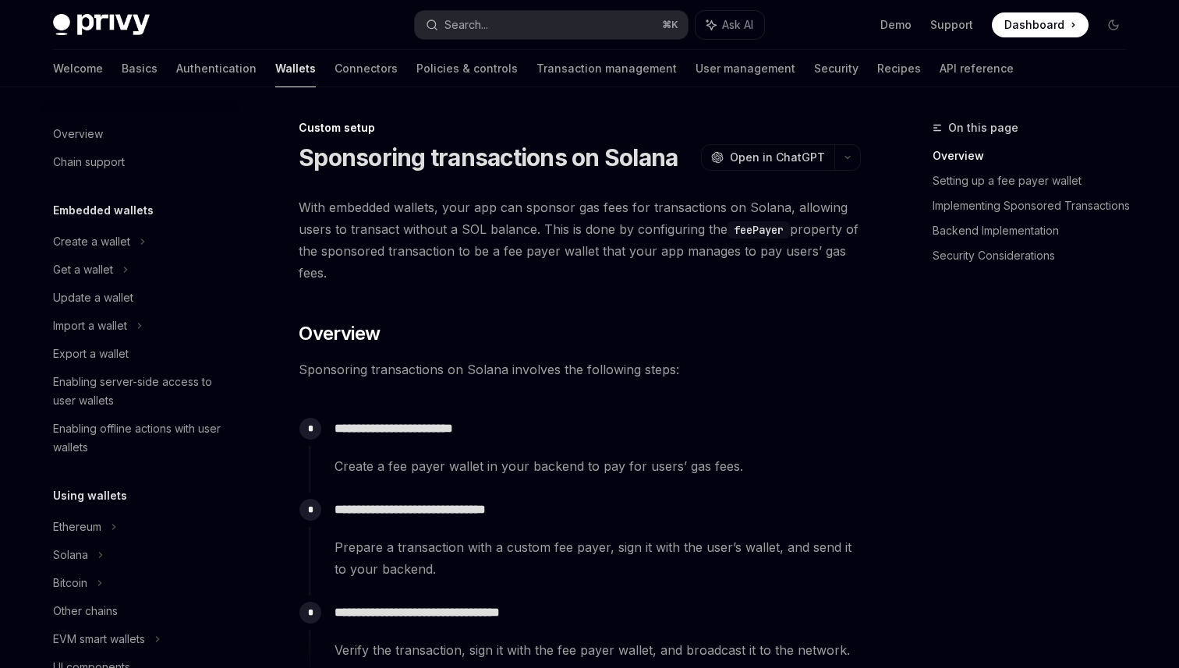  What do you see at coordinates (1035, 231) in the screenshot?
I see `a: Backend Implementation` at bounding box center [1035, 231].